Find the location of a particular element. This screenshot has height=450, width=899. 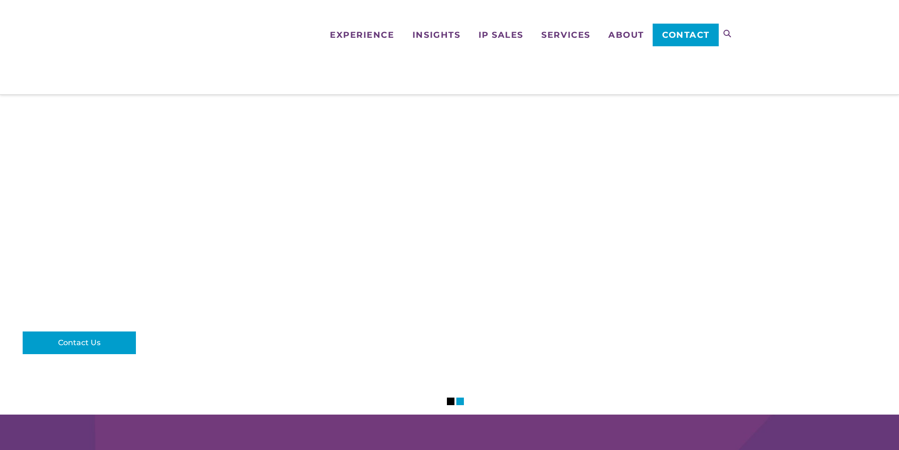

div: Metis Partners is a leading global IP valuation firm with a 20-year track record of IP discovery ... is located at coordinates (164, 284).